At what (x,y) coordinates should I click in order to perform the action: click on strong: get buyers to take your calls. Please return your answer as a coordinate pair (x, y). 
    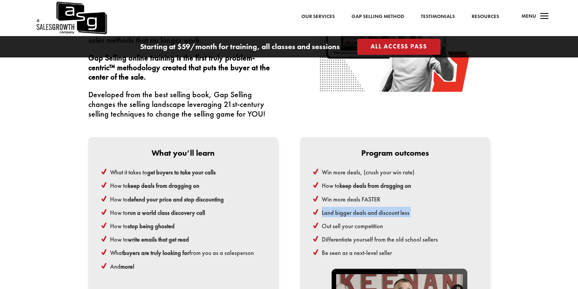
    Looking at the image, I should click on (181, 172).